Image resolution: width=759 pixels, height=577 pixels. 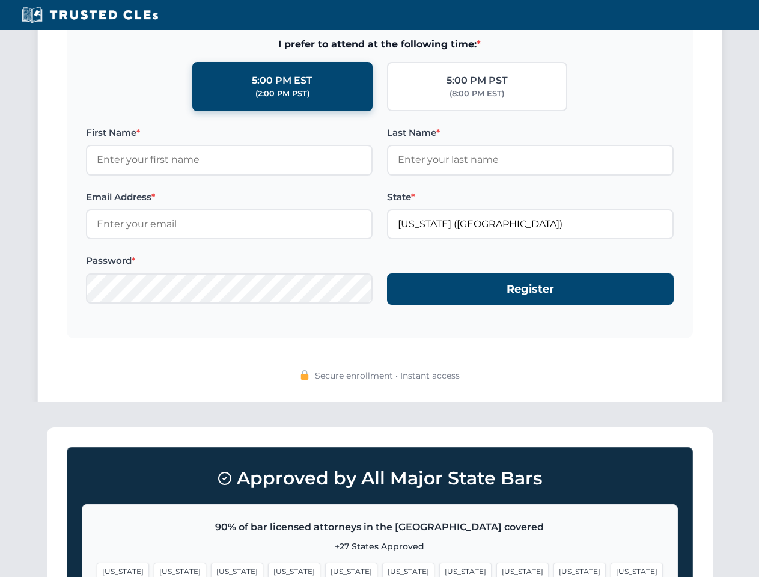 What do you see at coordinates (530, 224) in the screenshot?
I see `input: California (CA)` at bounding box center [530, 224].